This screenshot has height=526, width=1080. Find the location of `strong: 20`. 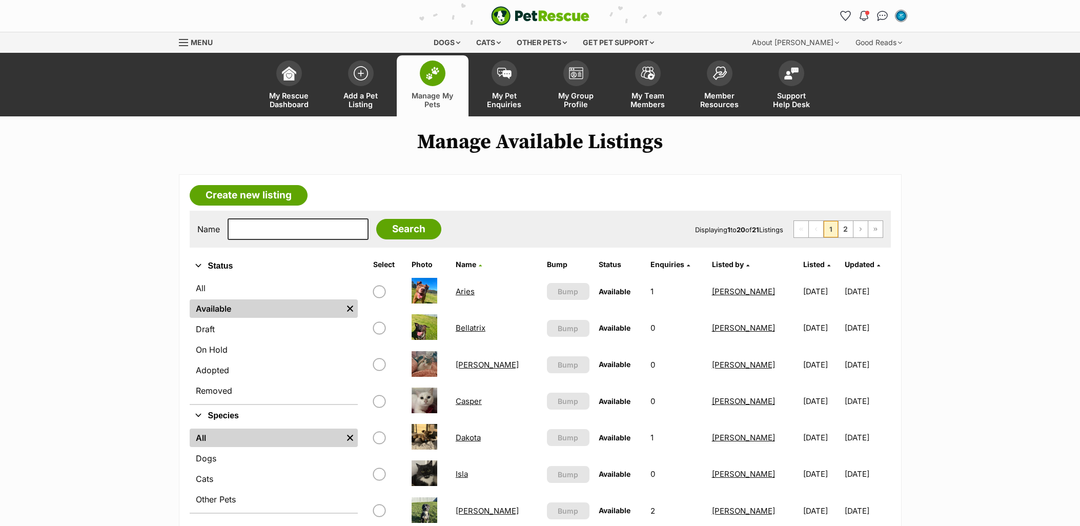

strong: 20 is located at coordinates (741, 230).